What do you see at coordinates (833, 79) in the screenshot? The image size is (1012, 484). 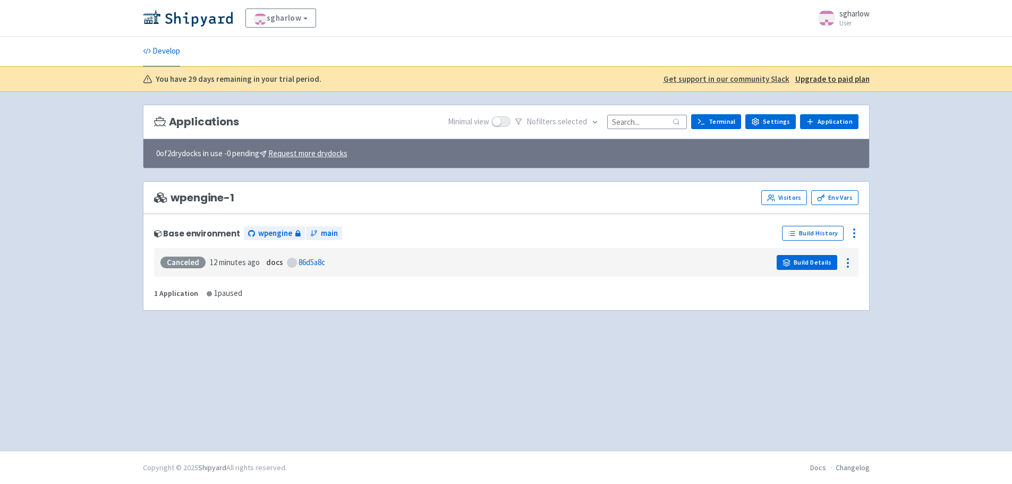 I see `u: Upgrade to paid plan` at bounding box center [833, 79].